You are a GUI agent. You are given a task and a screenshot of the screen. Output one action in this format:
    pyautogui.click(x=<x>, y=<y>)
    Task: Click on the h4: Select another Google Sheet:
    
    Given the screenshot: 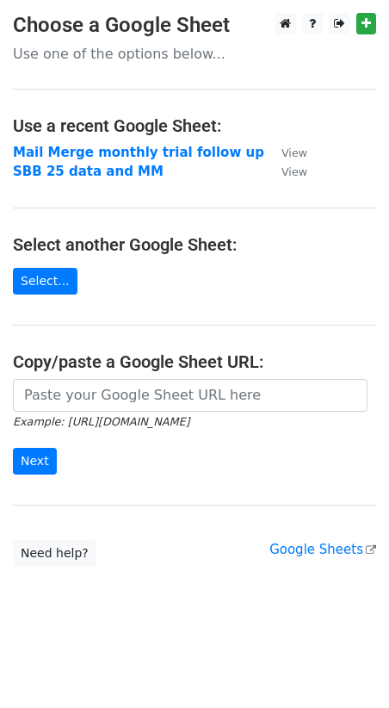 What is the action you would take?
    pyautogui.click(x=195, y=244)
    